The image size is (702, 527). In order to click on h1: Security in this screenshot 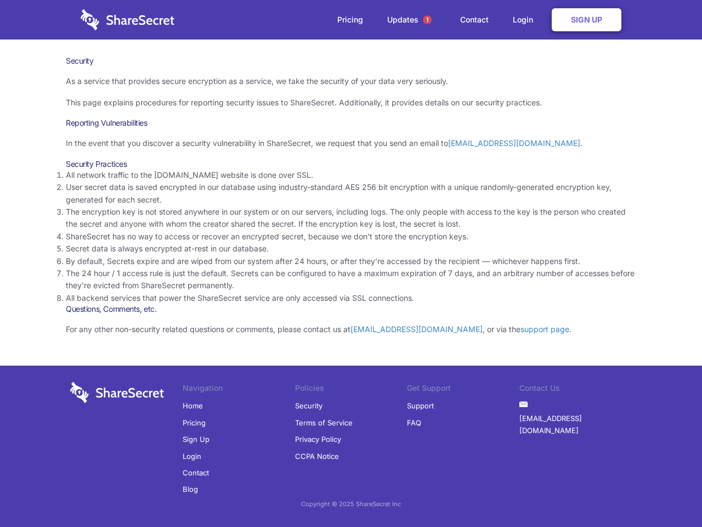, I will do `click(351, 61)`.